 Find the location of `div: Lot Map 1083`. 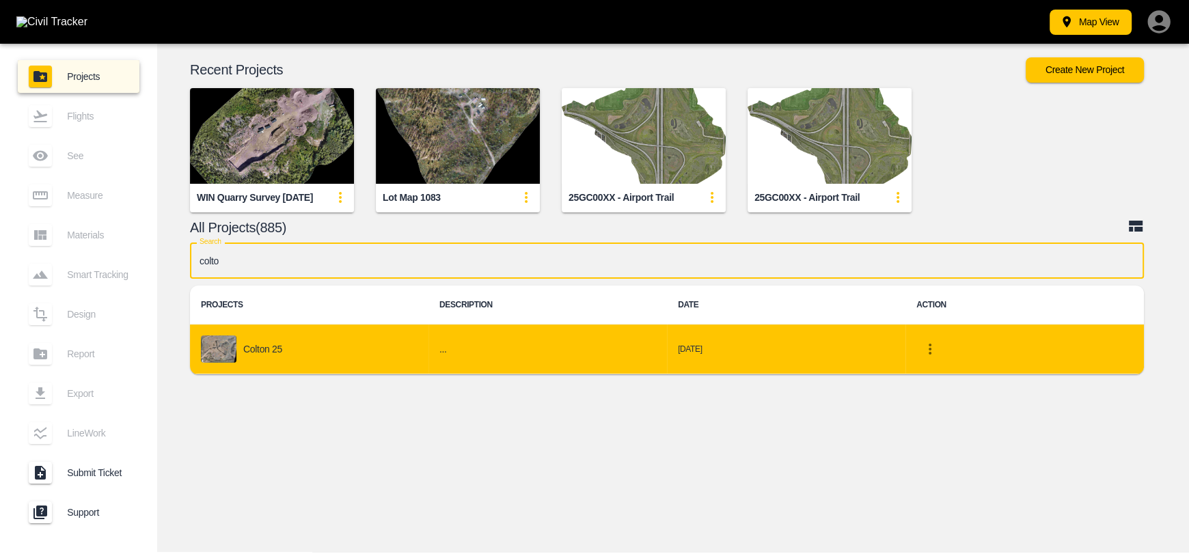

div: Lot Map 1083 is located at coordinates (411, 197).